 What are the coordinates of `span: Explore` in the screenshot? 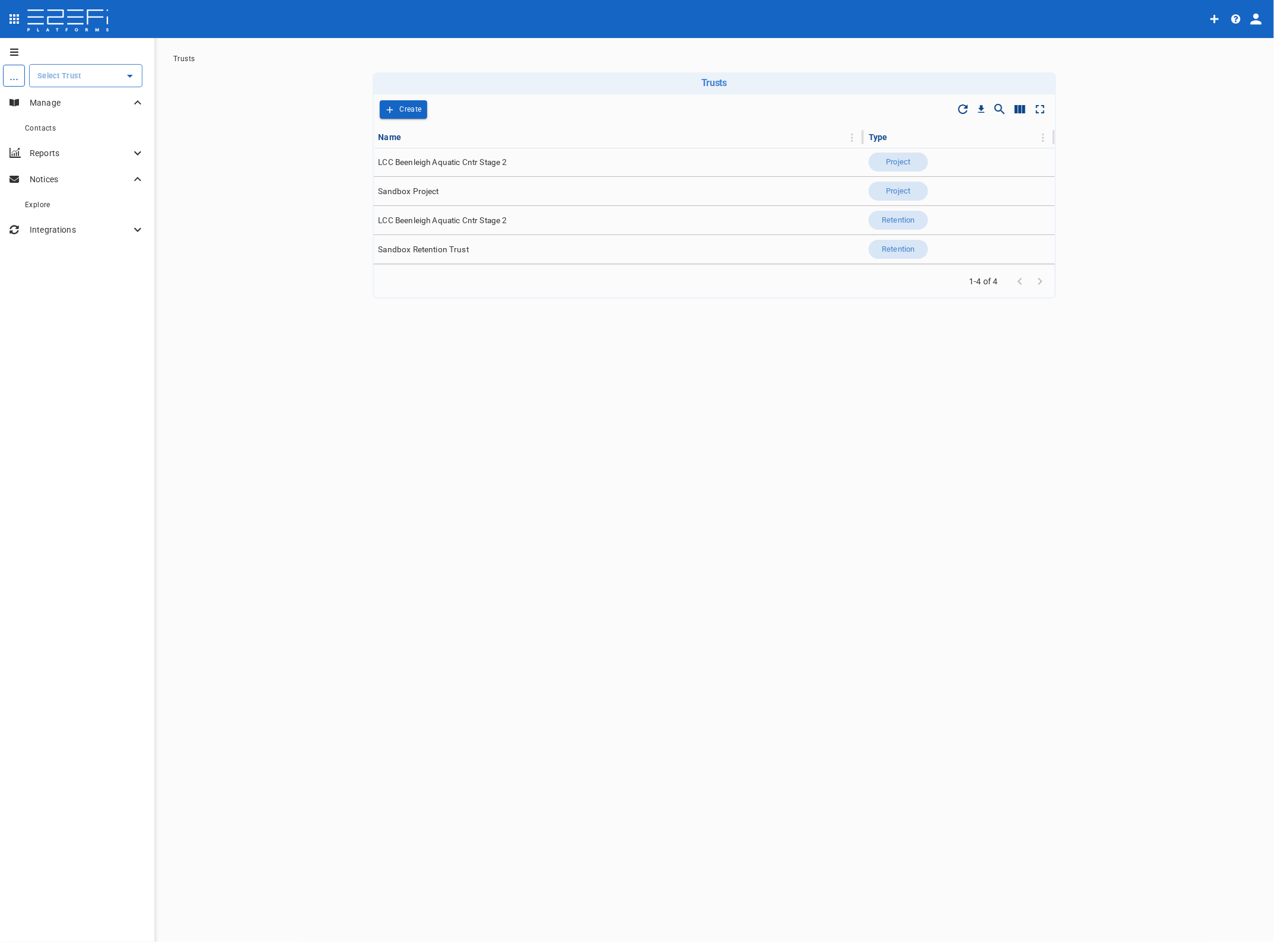 It's located at (37, 205).